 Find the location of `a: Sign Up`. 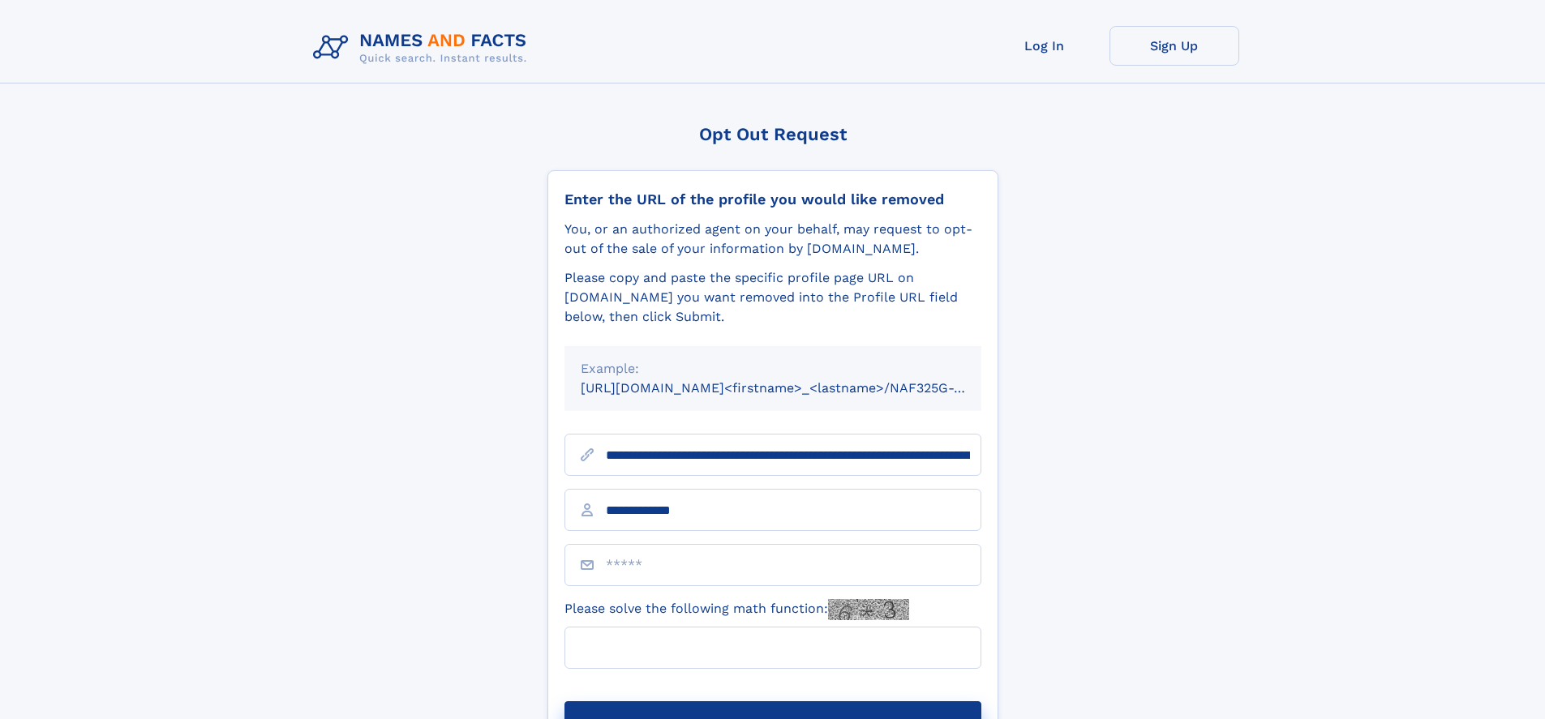

a: Sign Up is located at coordinates (1174, 45).